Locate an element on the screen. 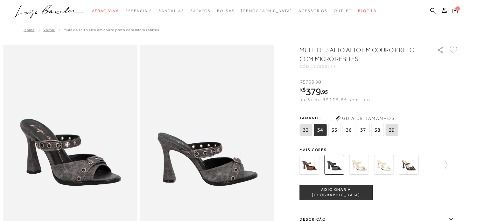 Image resolution: width=484 pixels, height=221 pixels. a: BLOG LB is located at coordinates (367, 11).